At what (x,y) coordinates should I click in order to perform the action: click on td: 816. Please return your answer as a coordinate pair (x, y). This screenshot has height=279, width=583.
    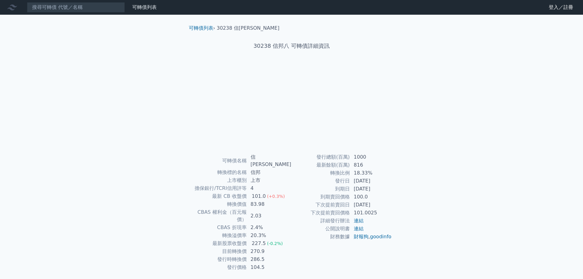
    Looking at the image, I should click on (371, 165).